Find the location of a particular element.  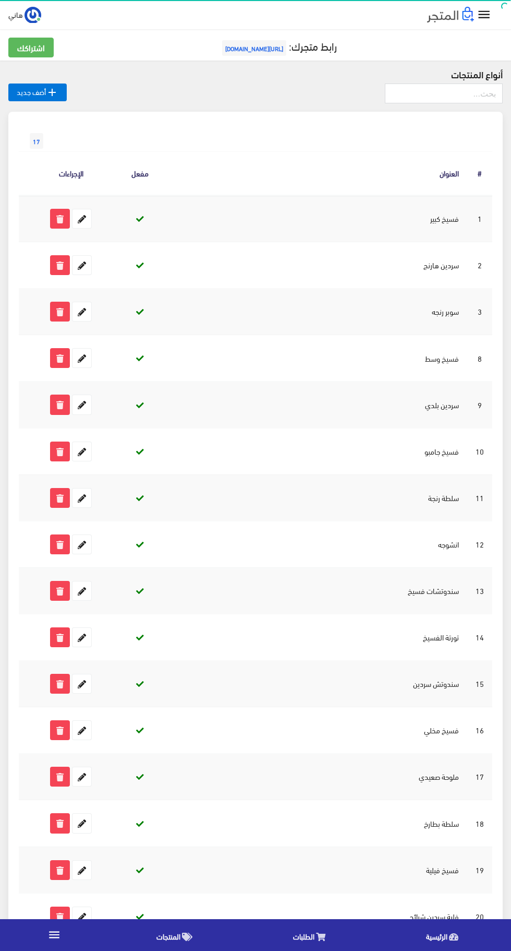

td: سوبر رنجه is located at coordinates (312, 312).